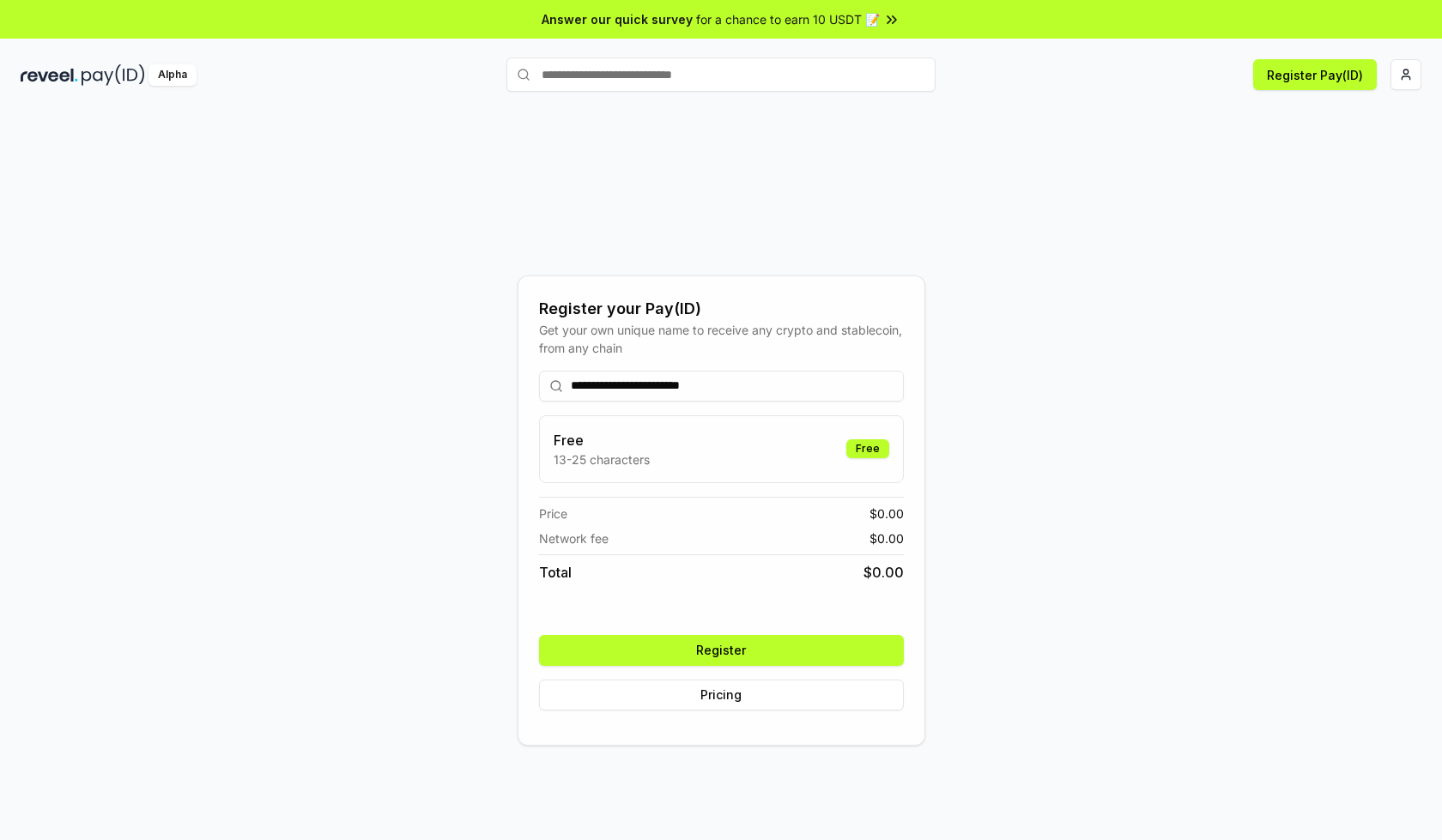  Describe the element at coordinates (602, 459) in the screenshot. I see `p: 13-25 characters` at that location.